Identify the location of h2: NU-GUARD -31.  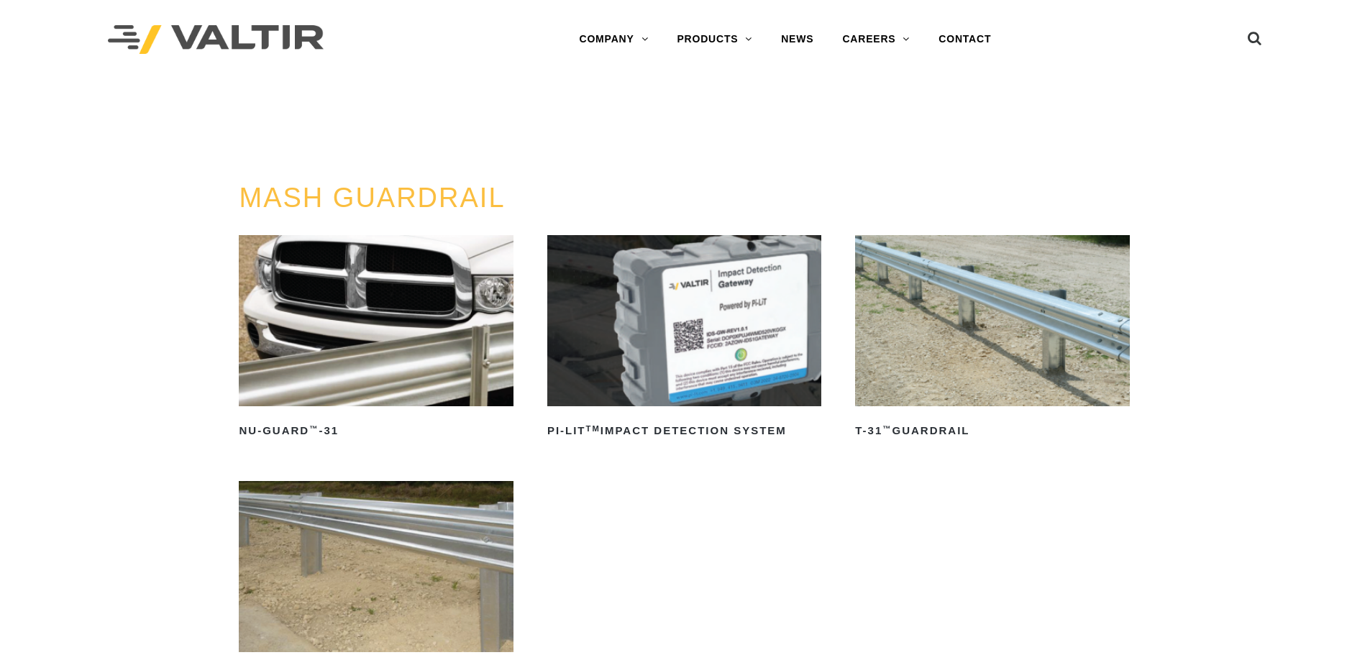
(375, 431).